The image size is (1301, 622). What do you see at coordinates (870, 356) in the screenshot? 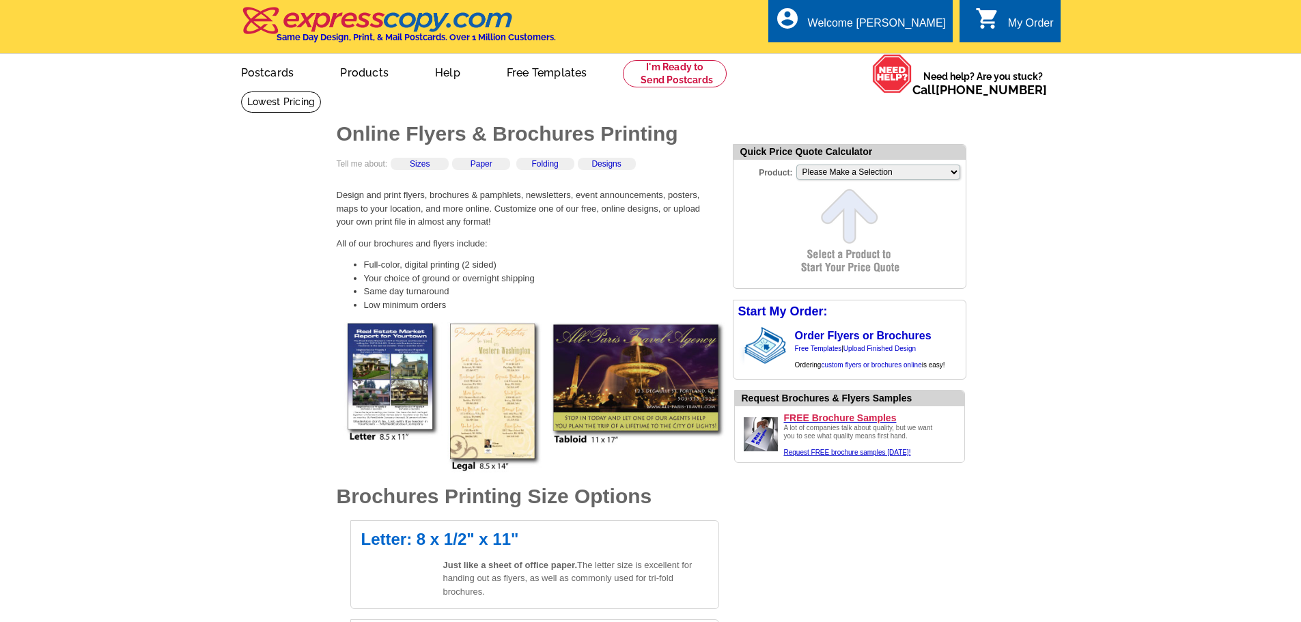
I see `span: | Ordering is easy!` at bounding box center [870, 356].